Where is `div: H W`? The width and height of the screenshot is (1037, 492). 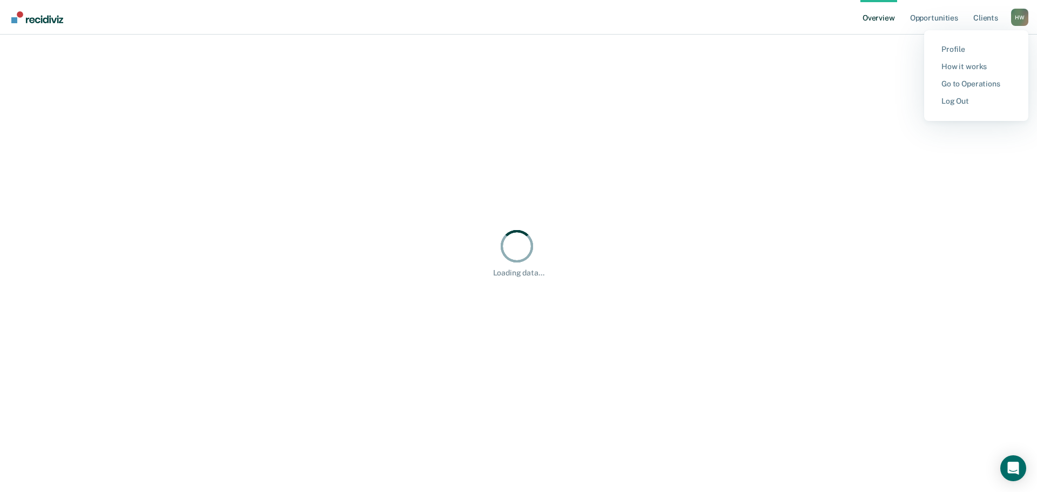
div: H W is located at coordinates (1020, 17).